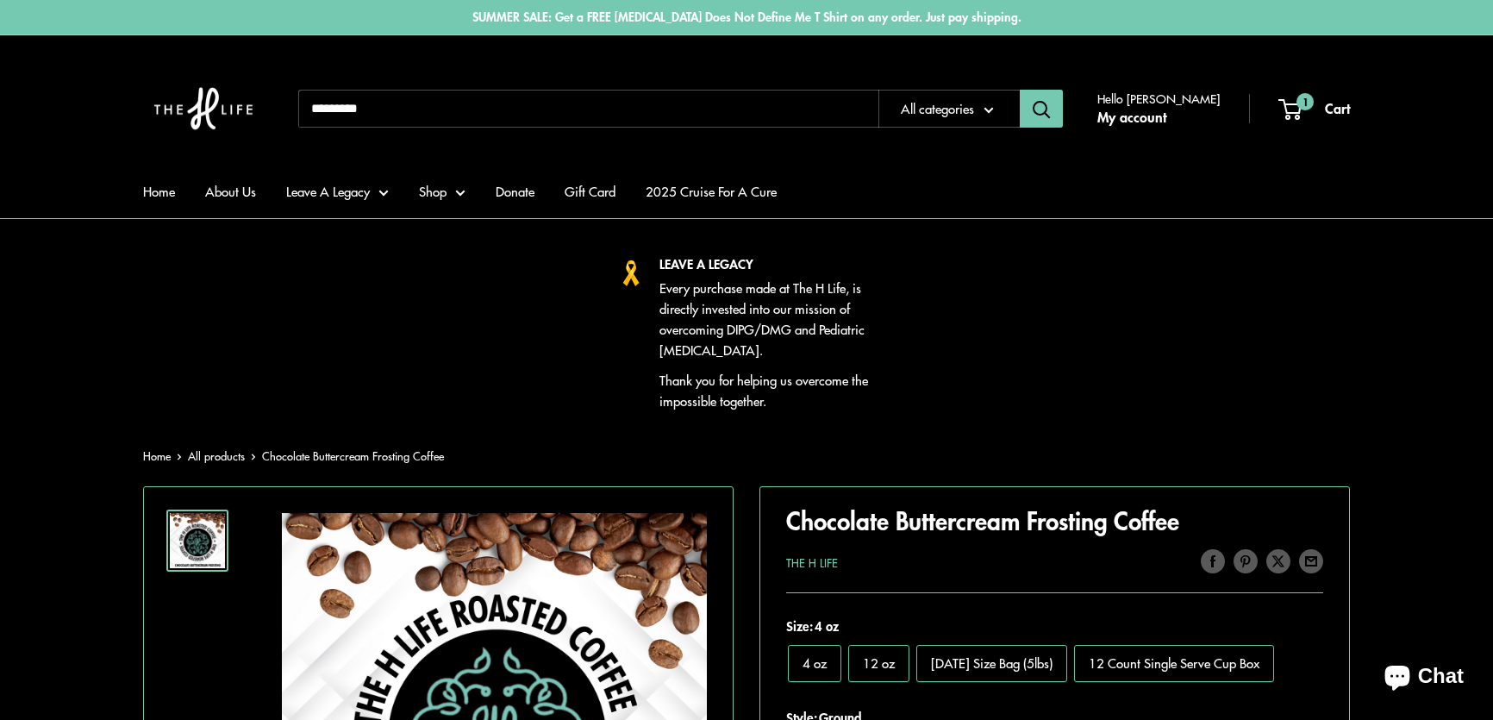  I want to click on span: 12 Count Single Serve Cup Box, so click(1174, 662).